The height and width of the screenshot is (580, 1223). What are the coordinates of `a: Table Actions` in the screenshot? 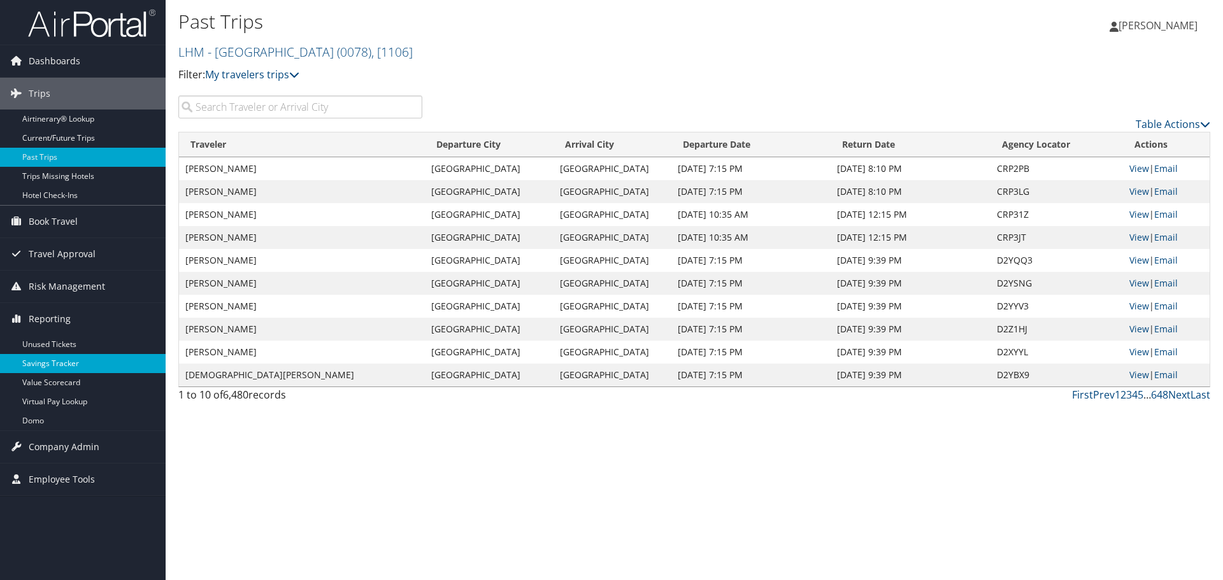 It's located at (1173, 124).